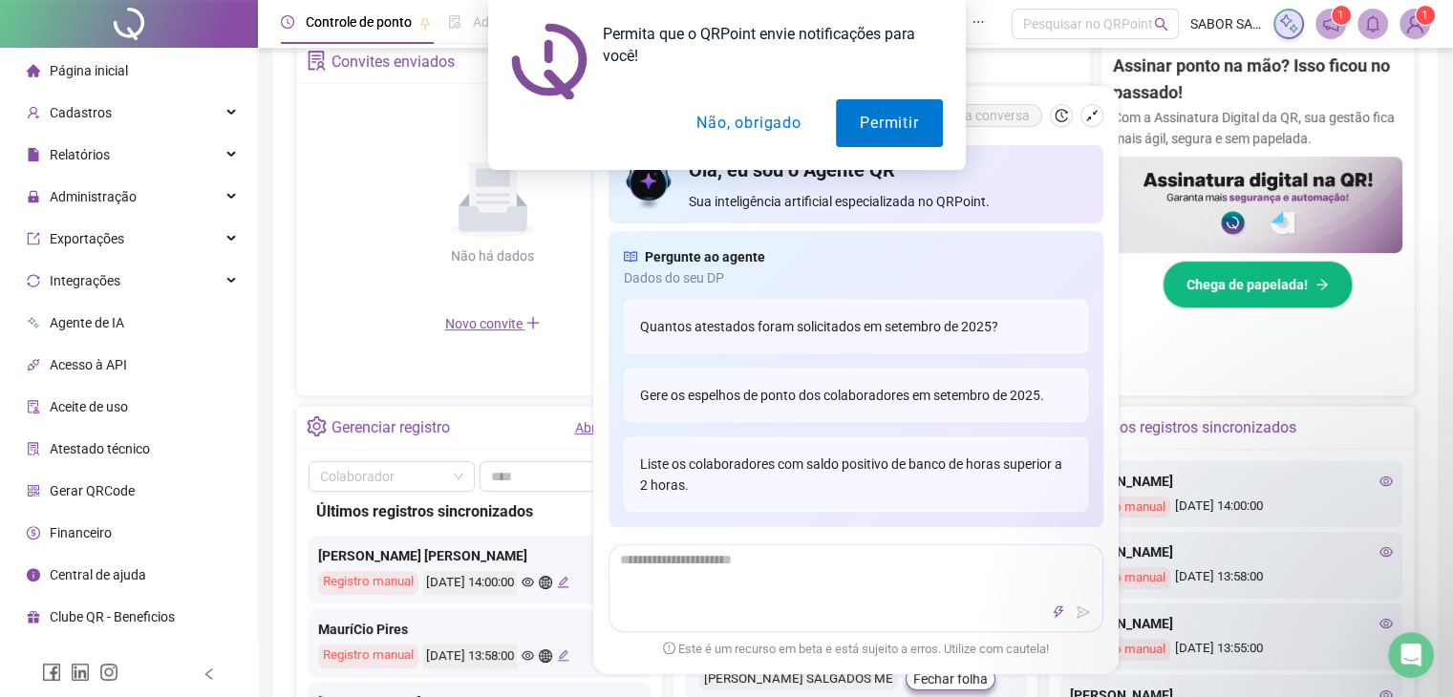 This screenshot has width=1453, height=697. Describe the element at coordinates (950, 679) in the screenshot. I see `span: Fechar folha` at that location.